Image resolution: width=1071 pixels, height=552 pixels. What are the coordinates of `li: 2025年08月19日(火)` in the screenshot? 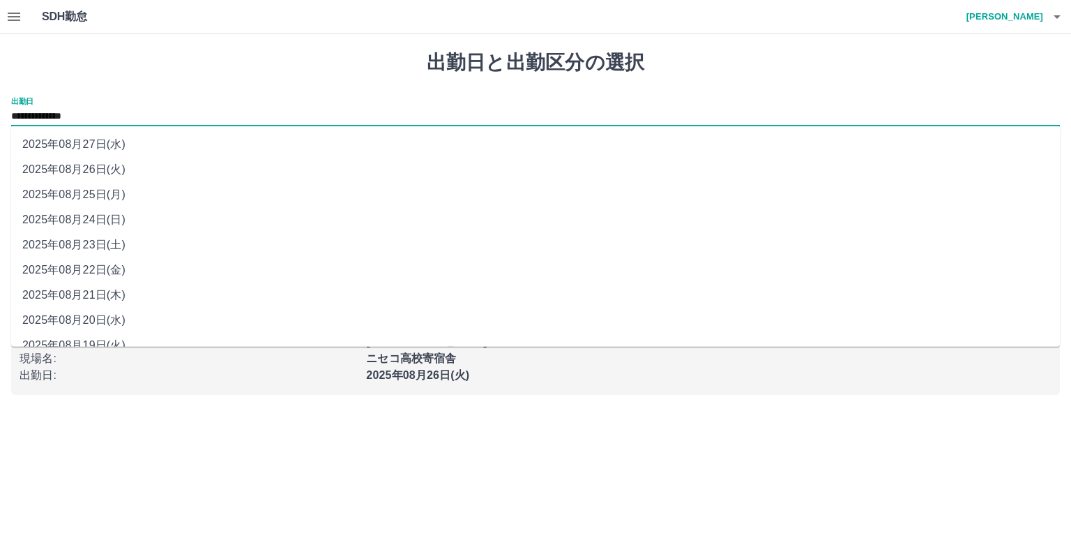 It's located at (535, 345).